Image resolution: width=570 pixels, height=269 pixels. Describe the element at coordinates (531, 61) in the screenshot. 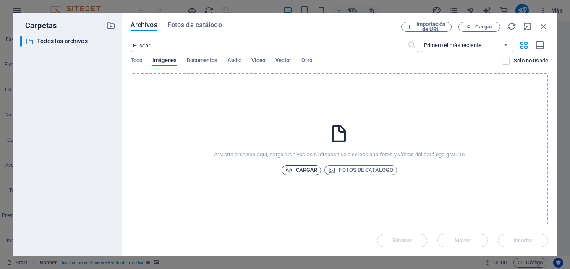

I see `p: Solo muestra los archivos que no están usándose en el sitio web. Los archivos añadidos durante es...` at that location.